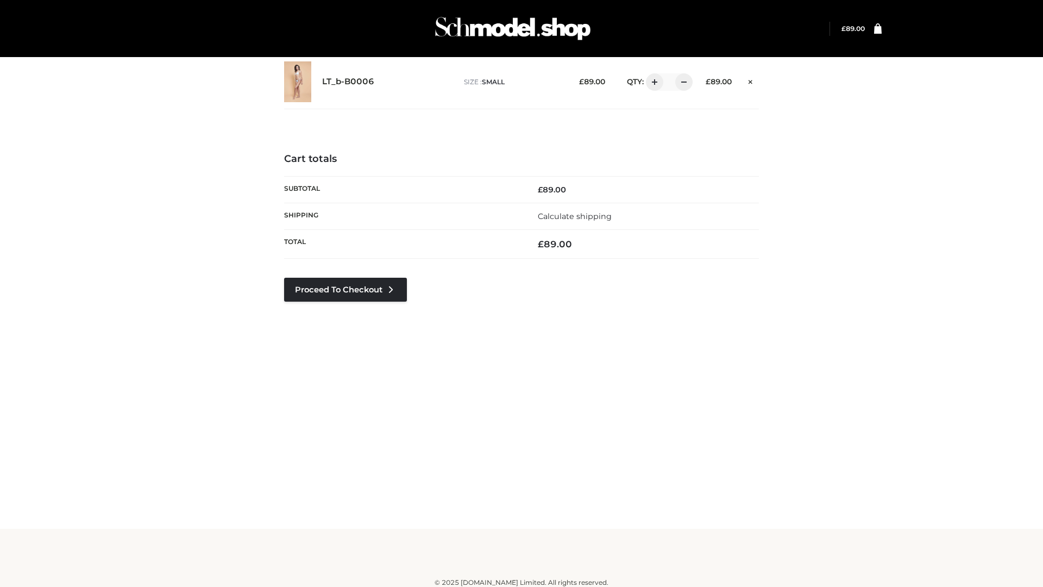 The height and width of the screenshot is (587, 1043). I want to click on a: Remove this item, so click(751, 80).